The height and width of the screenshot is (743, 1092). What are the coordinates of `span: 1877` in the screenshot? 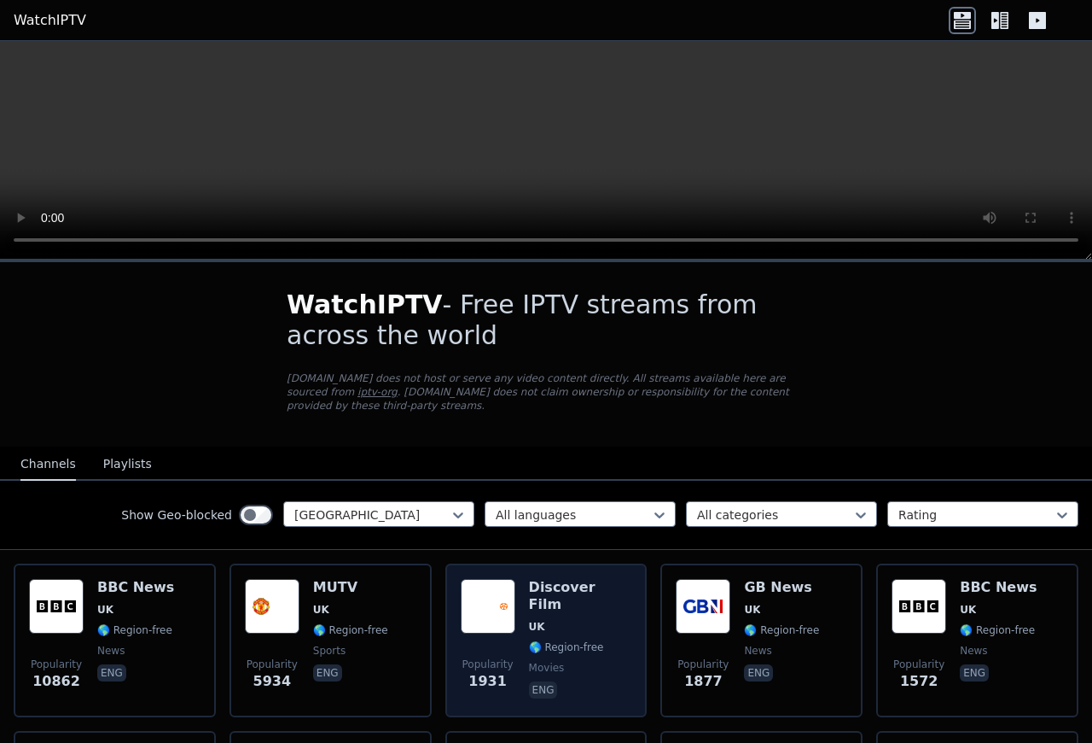 It's located at (703, 681).